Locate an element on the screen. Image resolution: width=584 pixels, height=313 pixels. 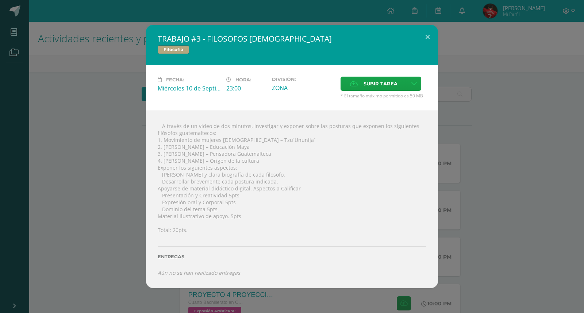
span: Subir tarea is located at coordinates (380, 84).